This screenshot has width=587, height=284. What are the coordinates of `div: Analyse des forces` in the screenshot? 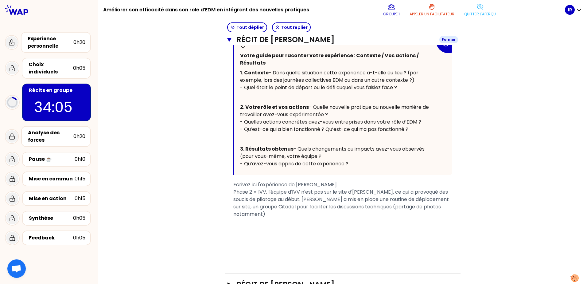 It's located at (51, 136).